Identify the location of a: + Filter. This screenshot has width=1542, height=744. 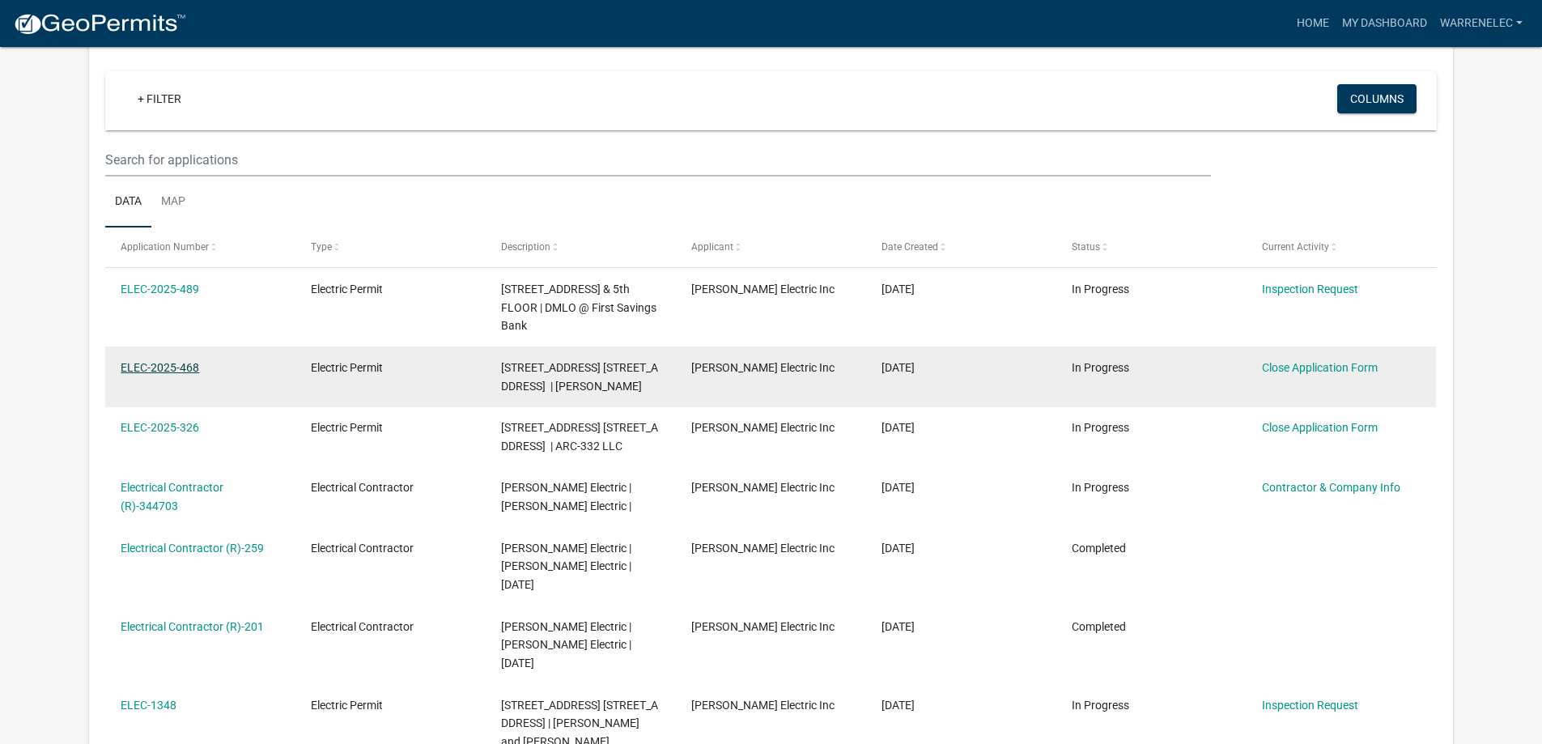
(159, 99).